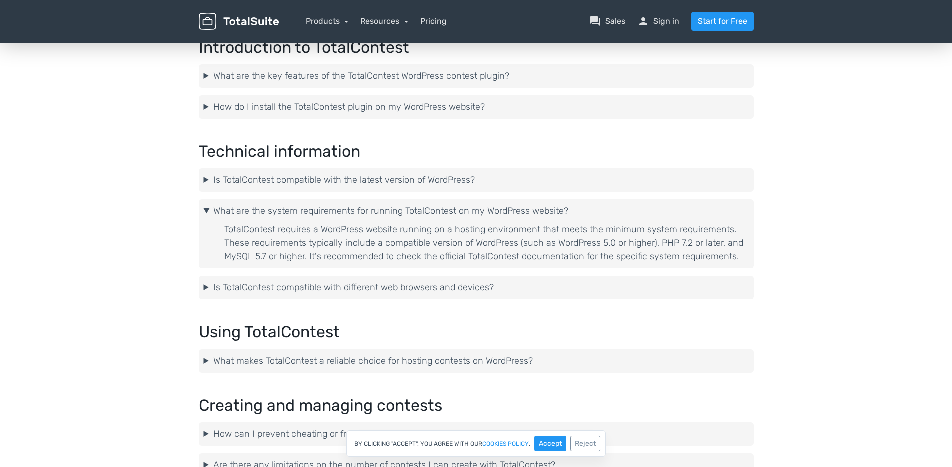 The height and width of the screenshot is (467, 952). I want to click on span: question_answer, so click(595, 21).